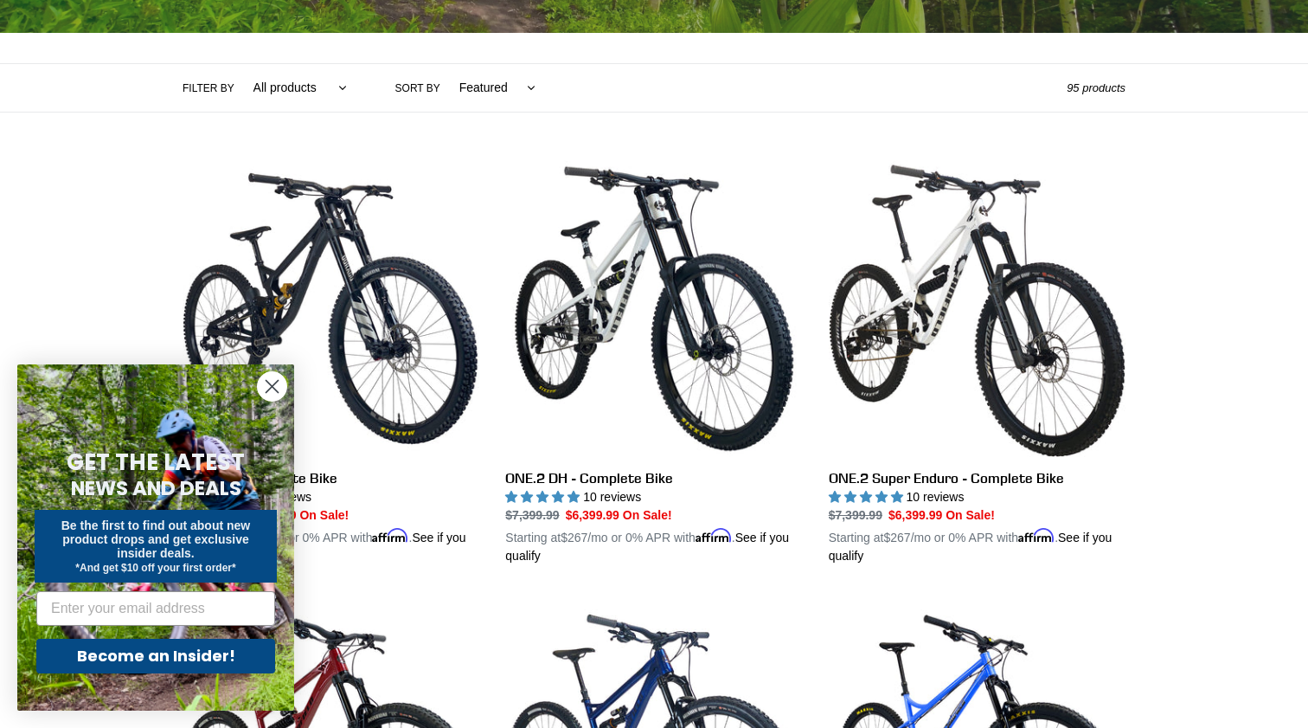  What do you see at coordinates (418, 88) in the screenshot?
I see `label: Sort by` at bounding box center [418, 88].